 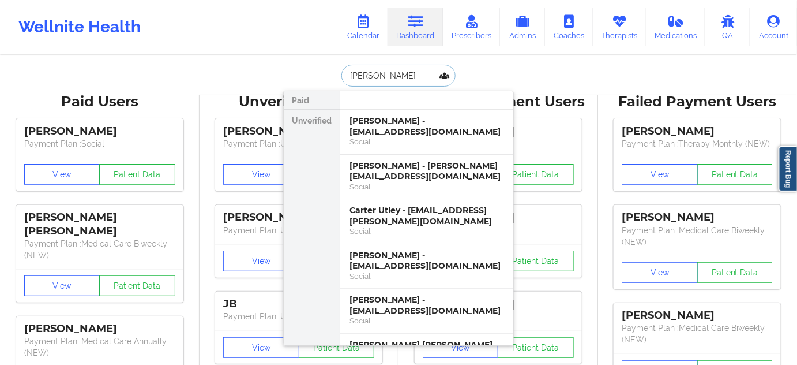 I want to click on a: Account, so click(x=773, y=27).